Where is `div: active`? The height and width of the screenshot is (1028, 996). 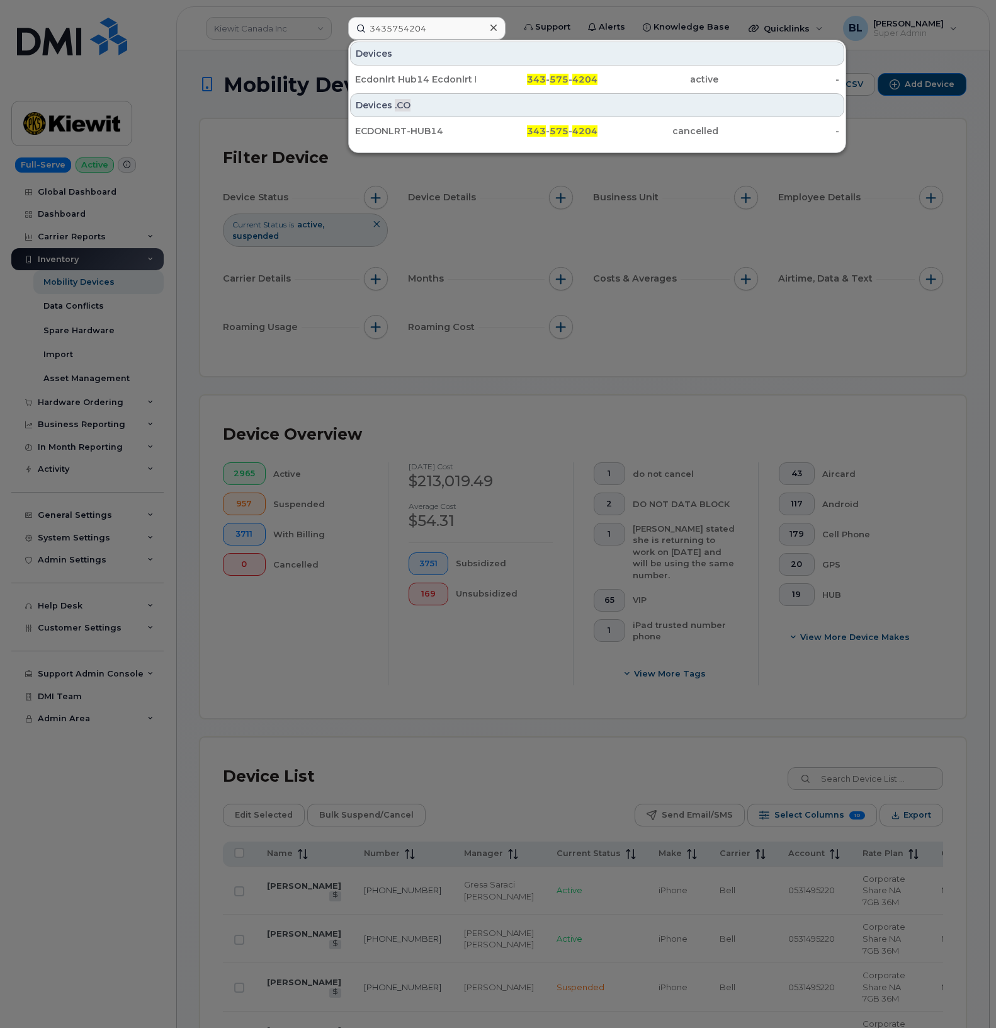 div: active is located at coordinates (658, 79).